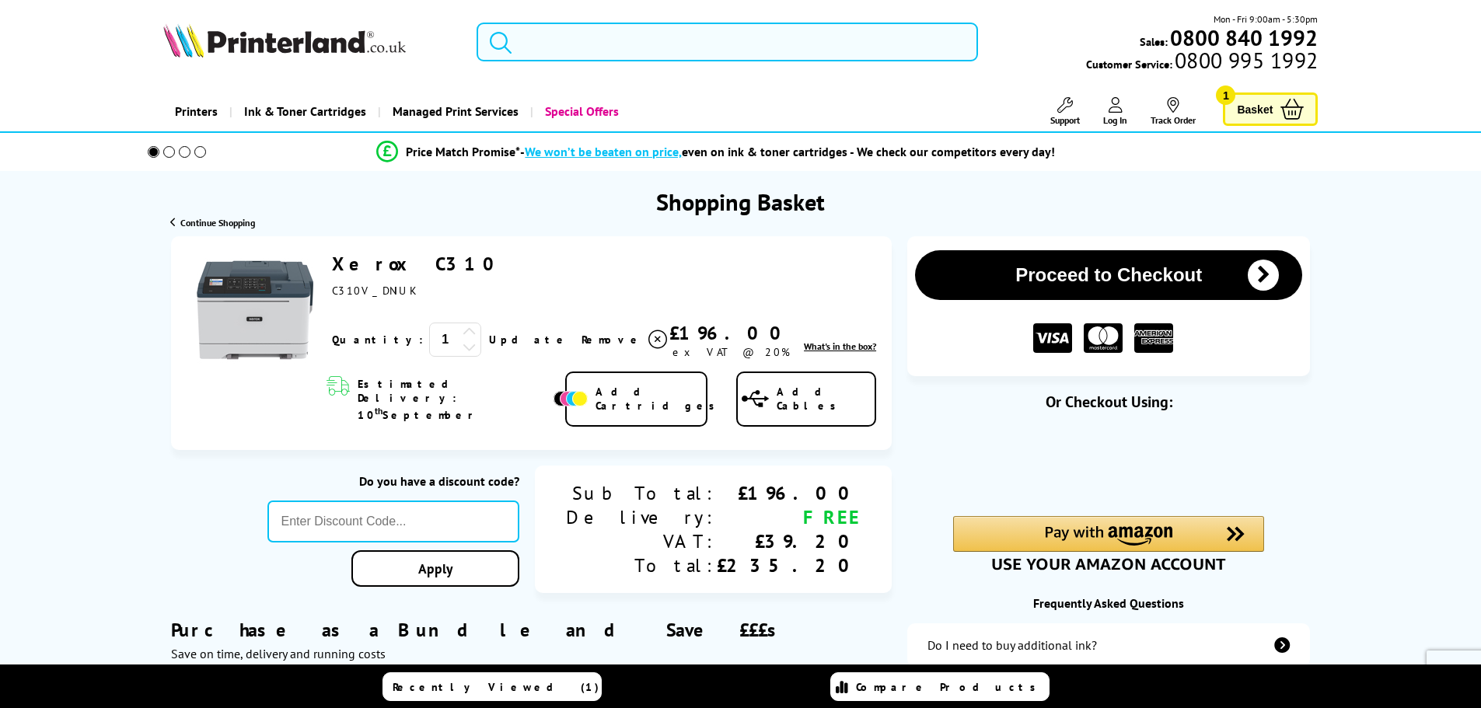 This screenshot has height=708, width=1481. I want to click on img: American Express, so click(1154, 338).